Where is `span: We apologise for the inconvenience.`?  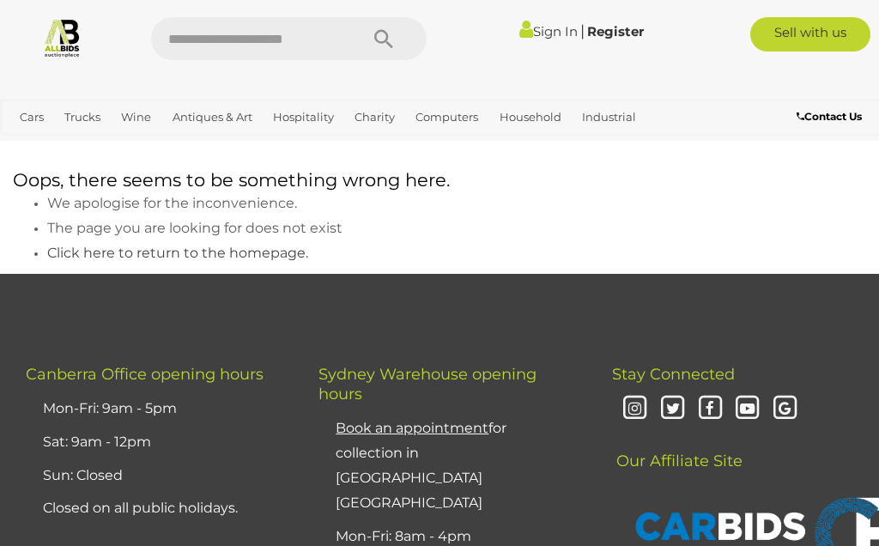 span: We apologise for the inconvenience. is located at coordinates (172, 203).